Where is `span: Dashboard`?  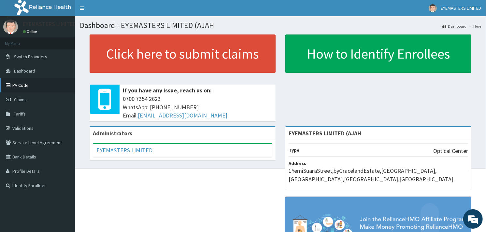
span: Dashboard is located at coordinates (24, 71).